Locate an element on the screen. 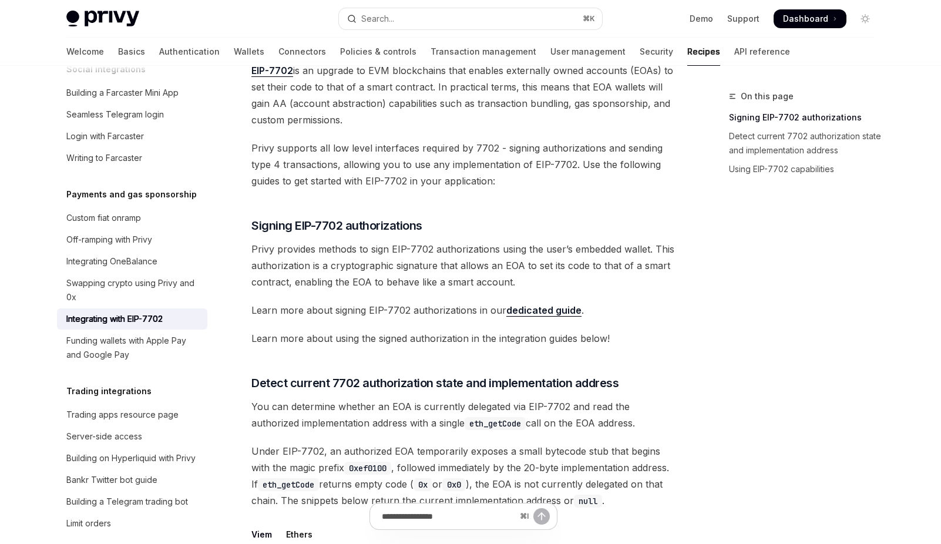 This screenshot has height=544, width=941. a: Policies & controls is located at coordinates (378, 52).